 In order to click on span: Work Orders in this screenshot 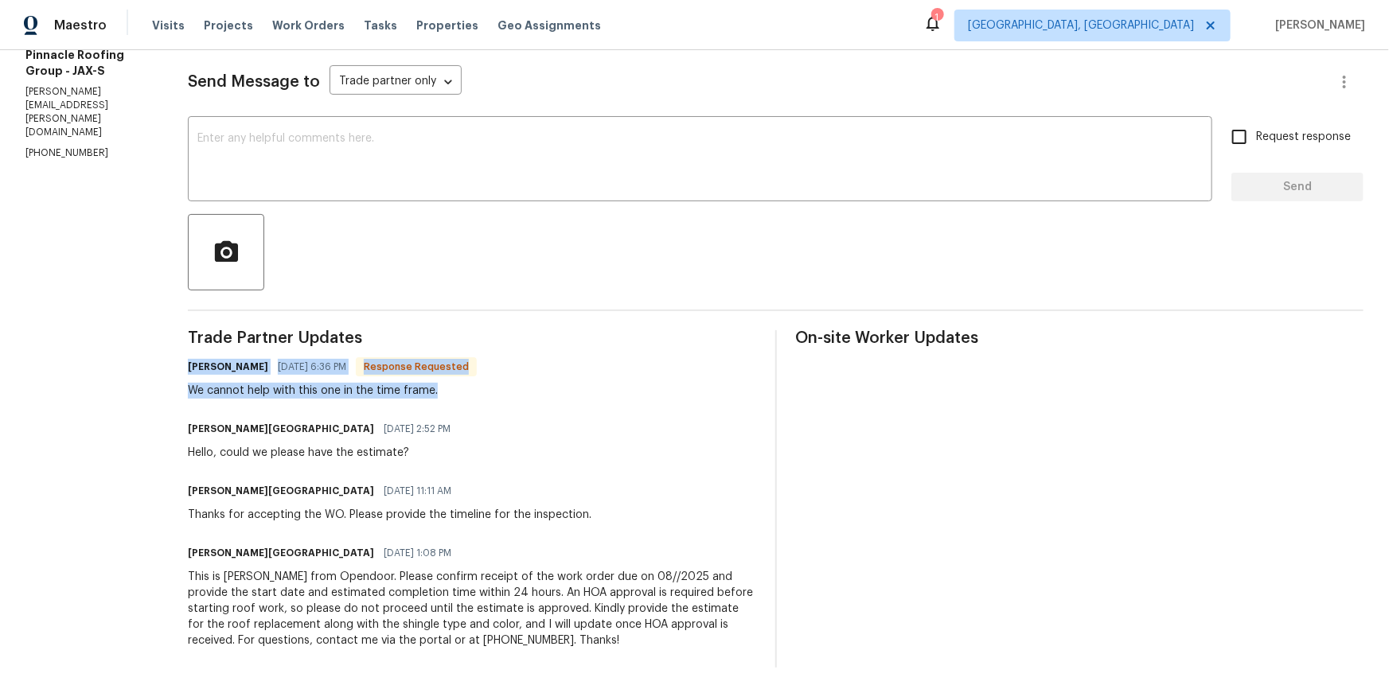, I will do `click(308, 25)`.